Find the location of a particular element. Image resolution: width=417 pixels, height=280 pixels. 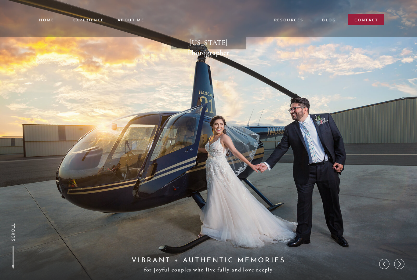

p: SCROLL is located at coordinates (13, 232).